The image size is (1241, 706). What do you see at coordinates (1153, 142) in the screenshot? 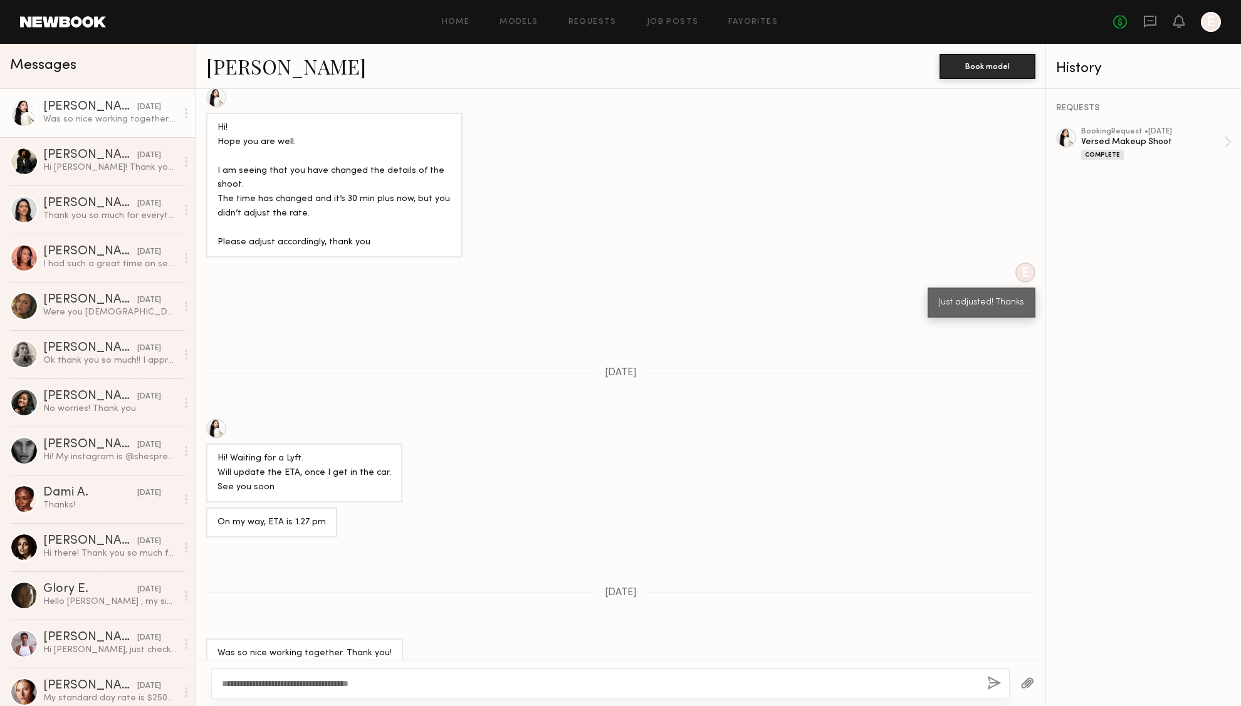
I see `div: Versed Makeup Shoot` at bounding box center [1153, 142].